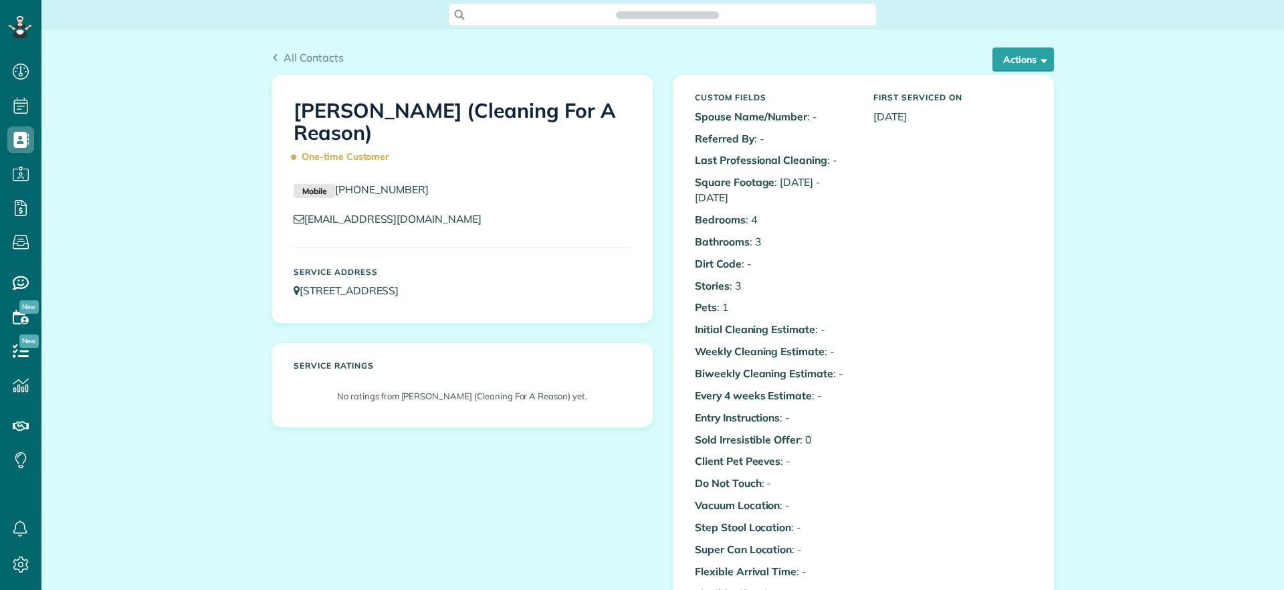 The height and width of the screenshot is (590, 1284). I want to click on b: Sold Irresistible Offer, so click(747, 439).